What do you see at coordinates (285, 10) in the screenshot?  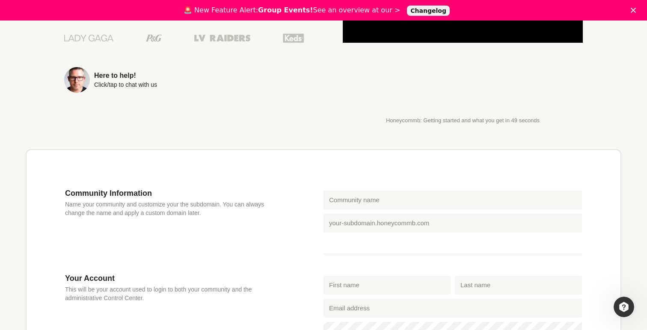 I see `b: Group Events!` at bounding box center [285, 10].